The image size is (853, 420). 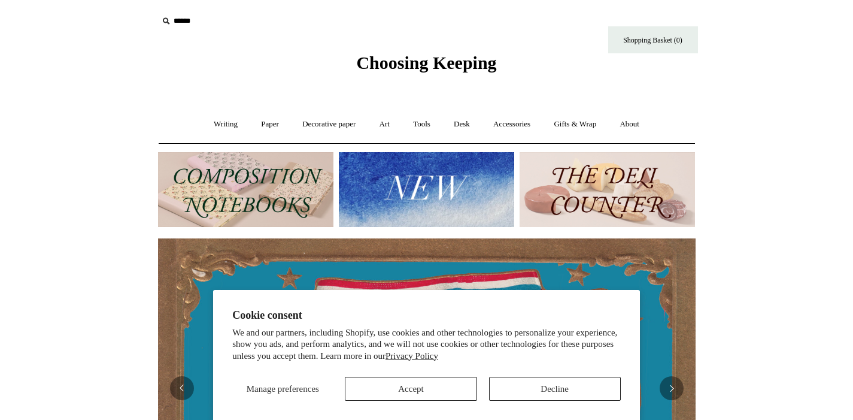 I want to click on p: We and our partners, including Shopify, use cookies and other technologies to personalize your ex..., so click(x=426, y=344).